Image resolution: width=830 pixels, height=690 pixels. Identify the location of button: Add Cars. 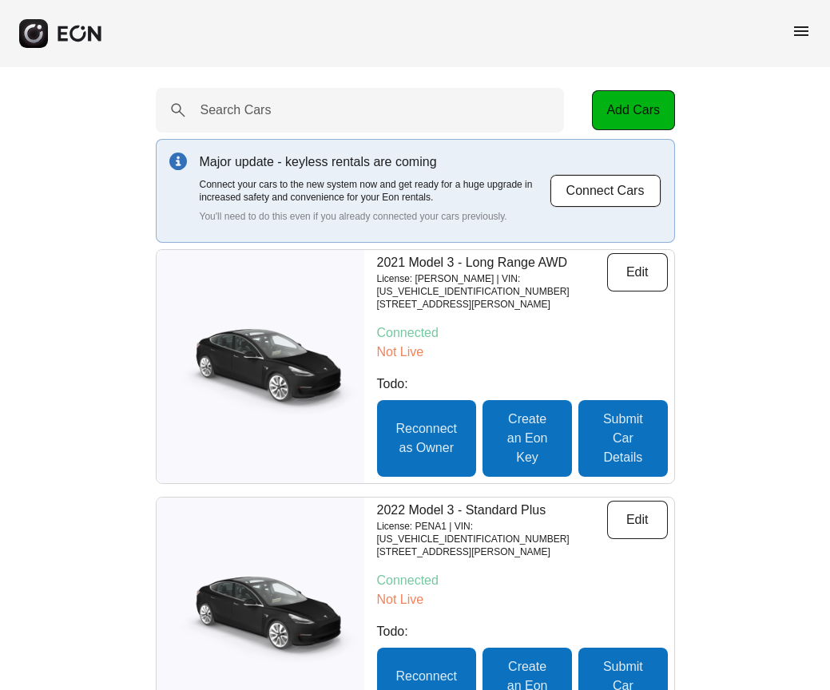
(633, 110).